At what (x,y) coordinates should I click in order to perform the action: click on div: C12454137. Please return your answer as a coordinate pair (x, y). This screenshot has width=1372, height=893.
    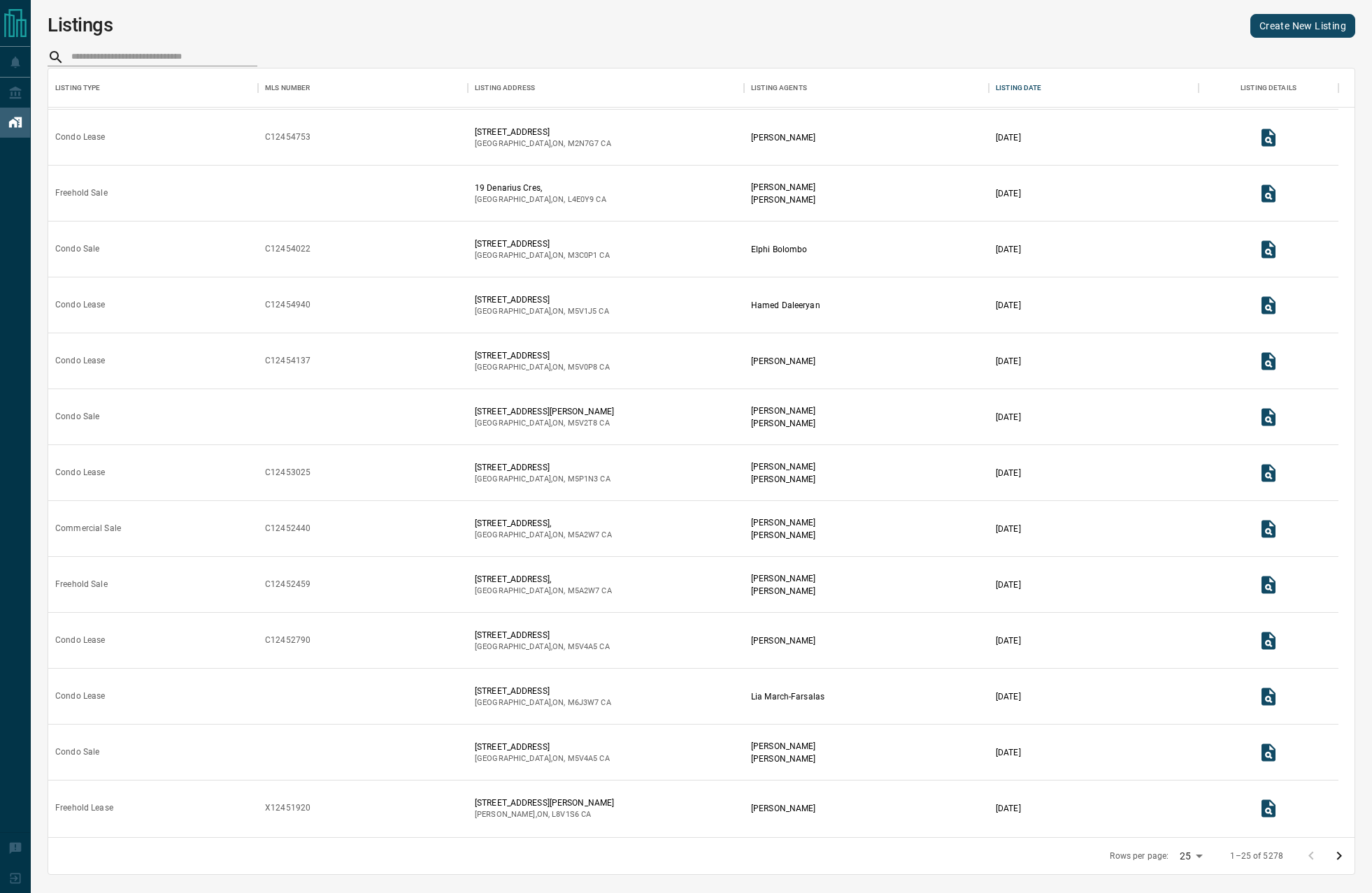
    Looking at the image, I should click on (287, 361).